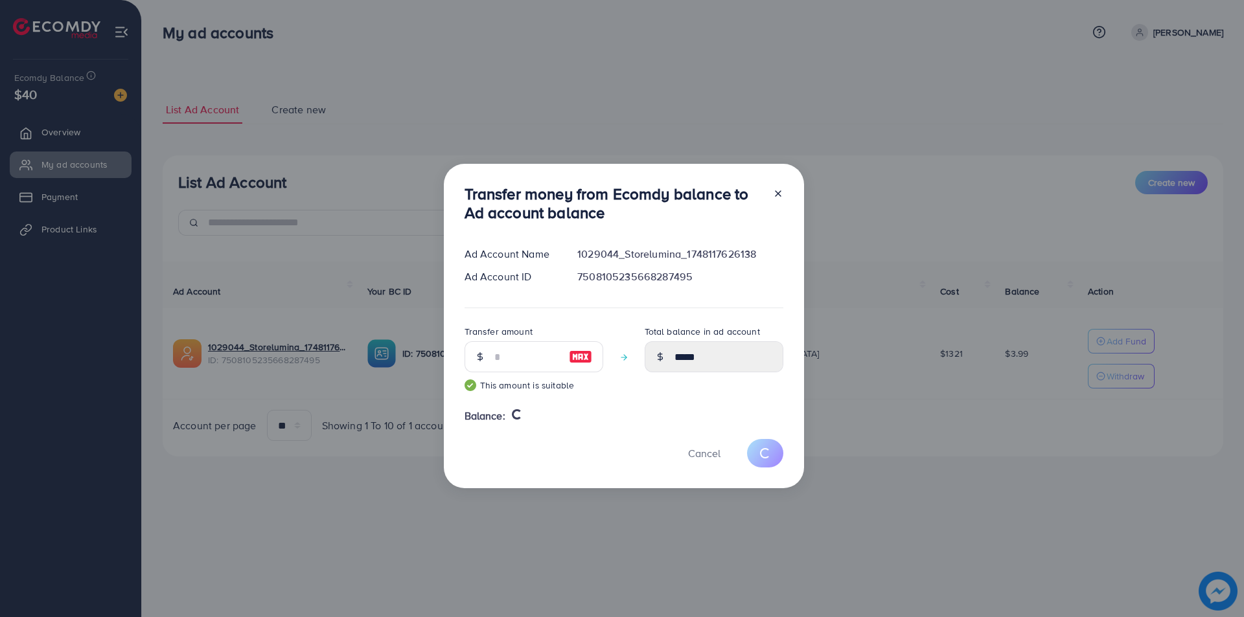 The height and width of the screenshot is (617, 1244). What do you see at coordinates (614, 203) in the screenshot?
I see `h3: Transfer money from Ecomdy balance to Ad account balance` at bounding box center [614, 203].